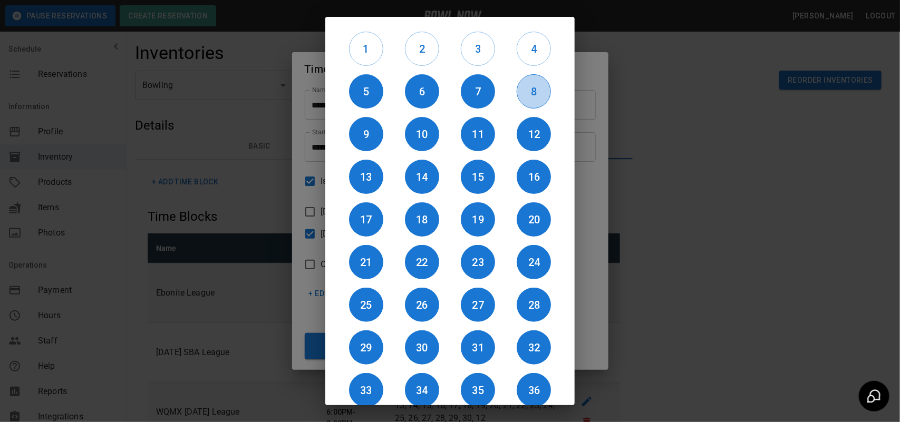 The image size is (900, 422). What do you see at coordinates (366, 348) in the screenshot?
I see `h6: 29` at bounding box center [366, 348].